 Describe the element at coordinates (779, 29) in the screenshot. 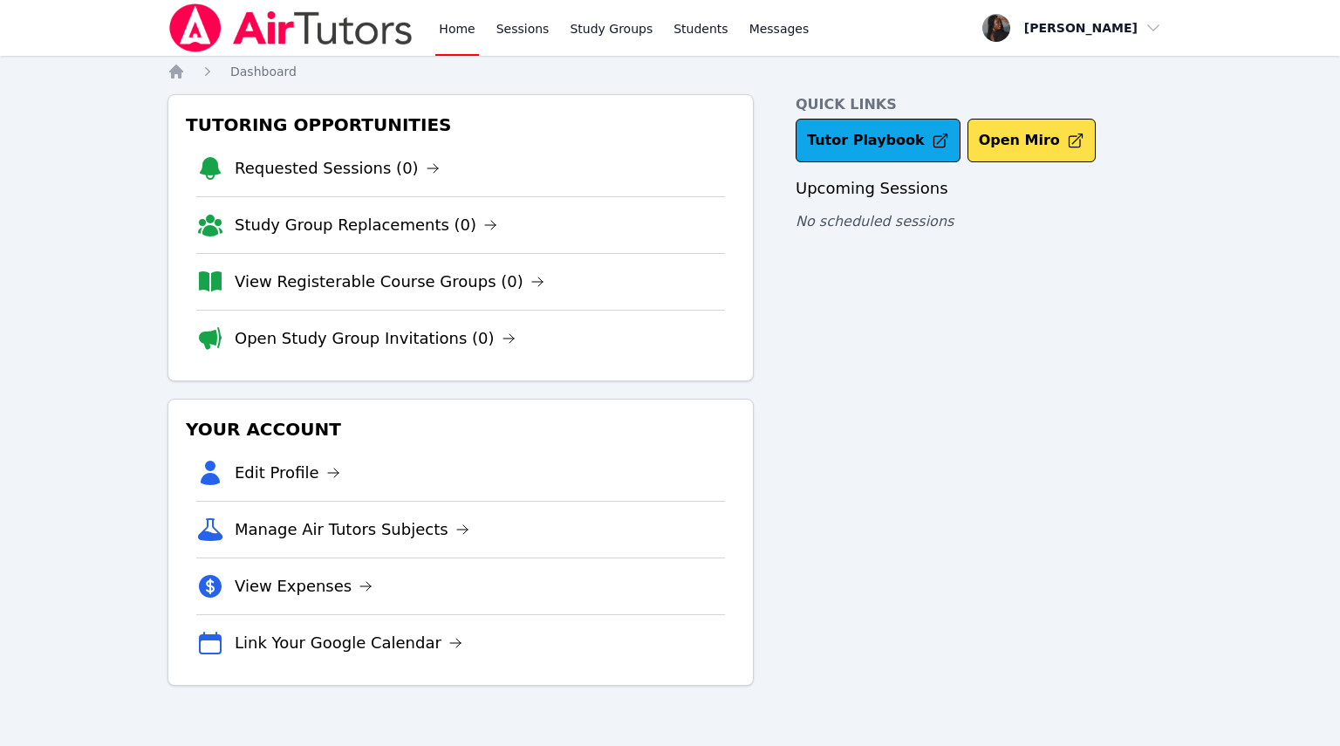

I see `span: Messages` at that location.